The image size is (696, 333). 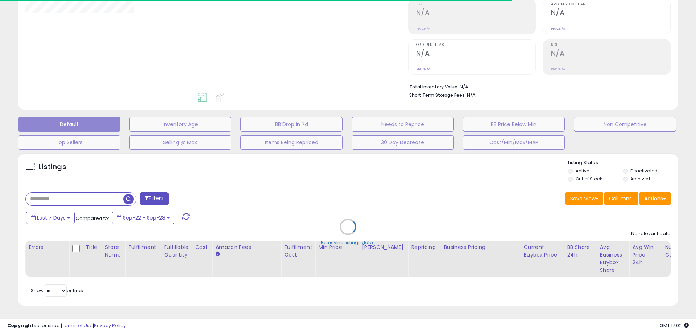 What do you see at coordinates (69, 142) in the screenshot?
I see `button: Top Sellers` at bounding box center [69, 142].